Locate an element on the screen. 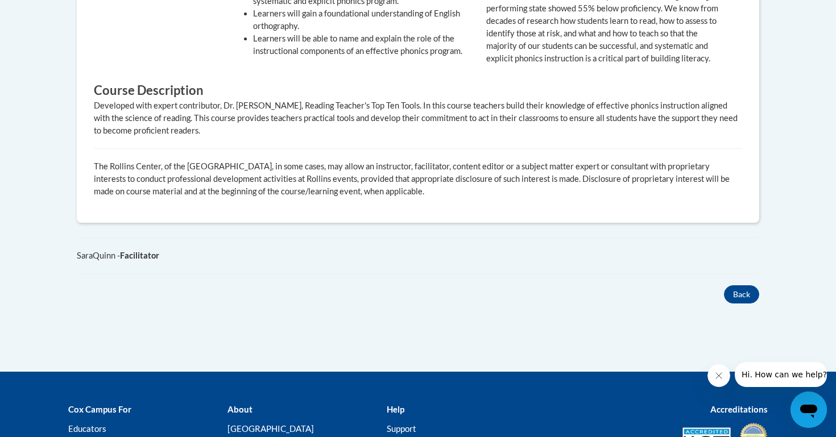 Image resolution: width=836 pixels, height=437 pixels. b: Cox Campus For is located at coordinates (99, 409).